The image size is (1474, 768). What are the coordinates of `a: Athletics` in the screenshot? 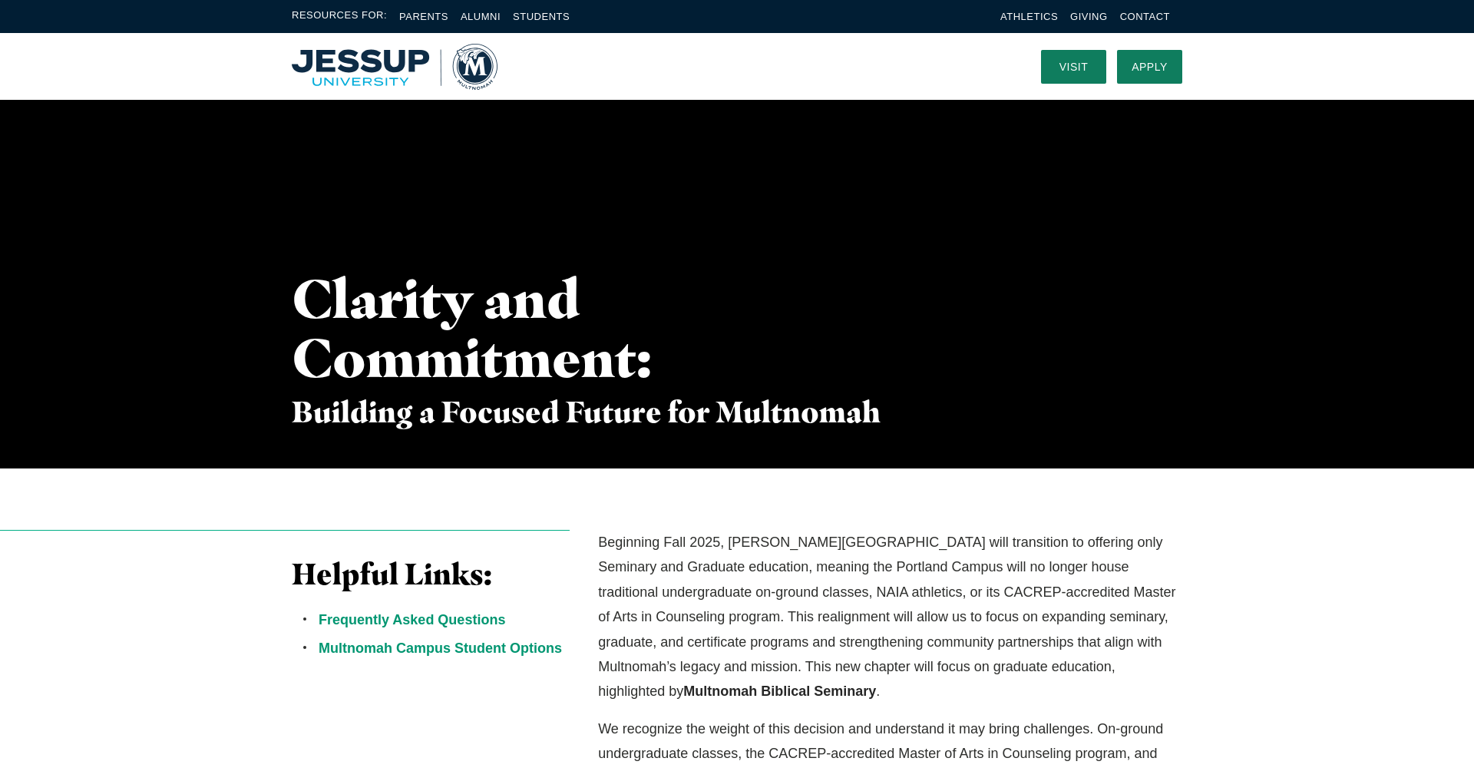 It's located at (1029, 16).